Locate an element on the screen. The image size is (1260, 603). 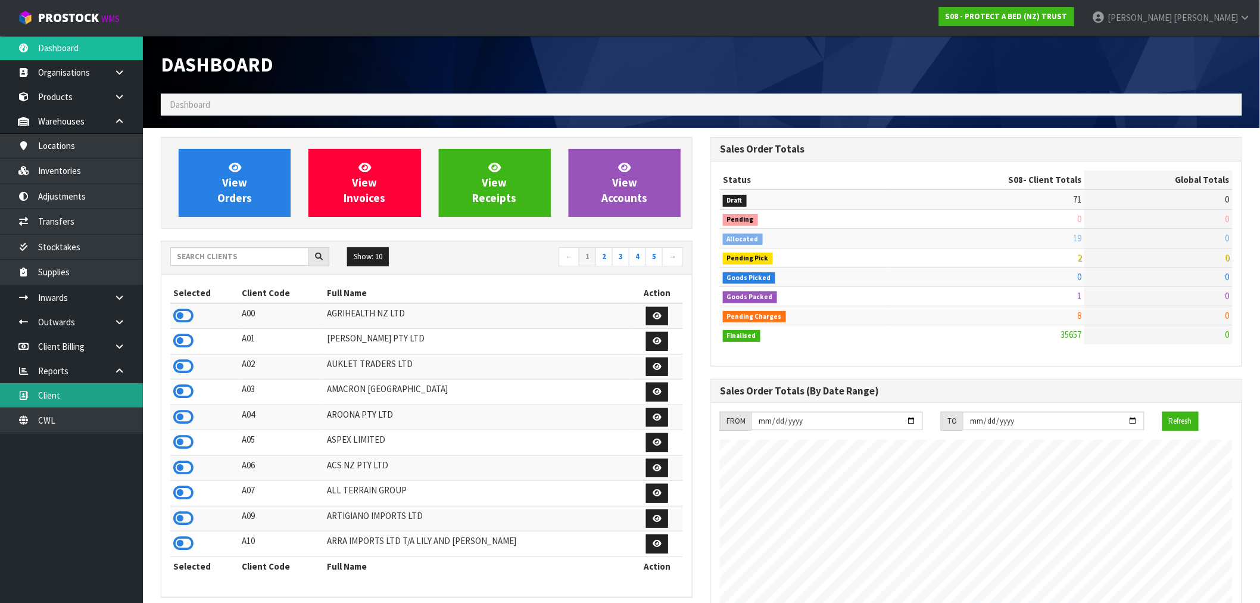
div: FROM is located at coordinates (735, 421).